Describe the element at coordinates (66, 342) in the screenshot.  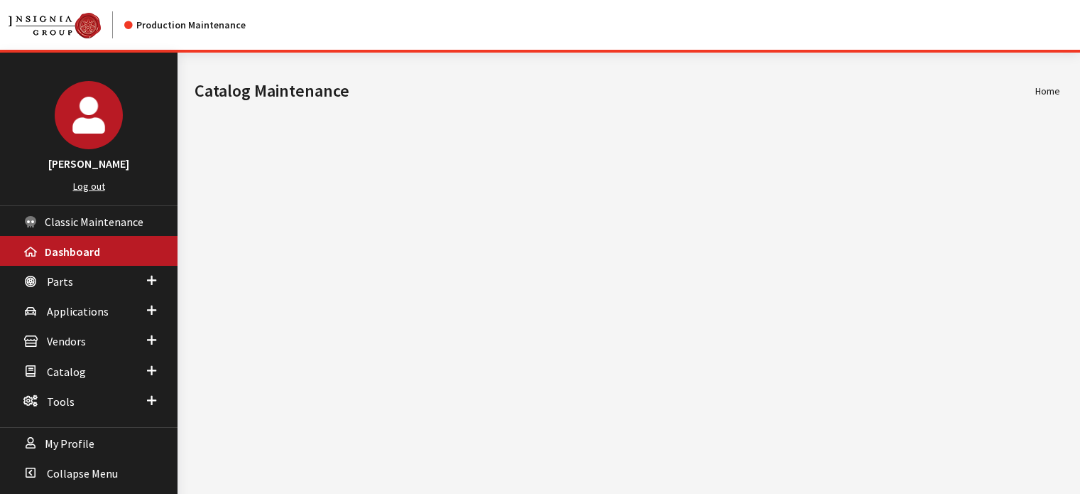
I see `span: Vendors` at that location.